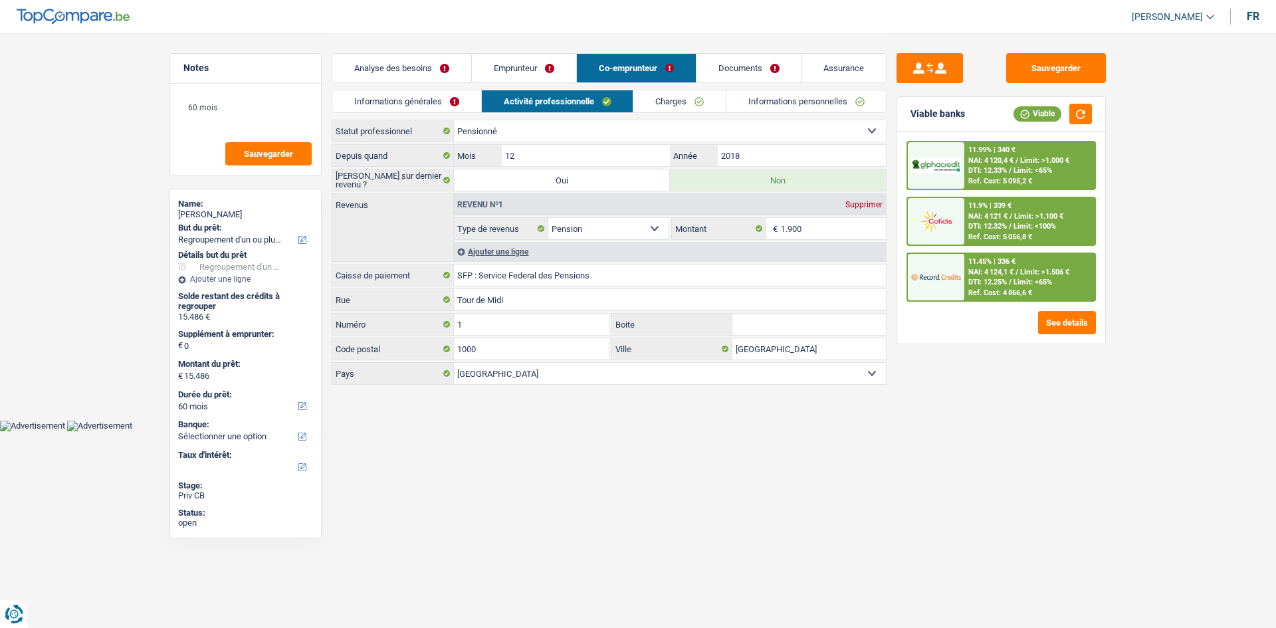 Image resolution: width=1276 pixels, height=628 pixels. Describe the element at coordinates (938, 114) in the screenshot. I see `div: Viable banks` at that location.